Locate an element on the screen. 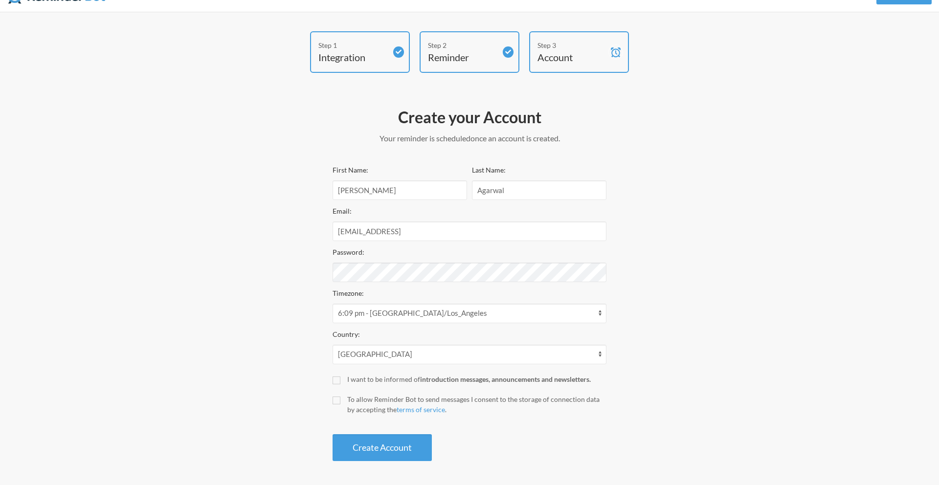  strong: introduction messages, announcements and newsletters. is located at coordinates (505, 379).